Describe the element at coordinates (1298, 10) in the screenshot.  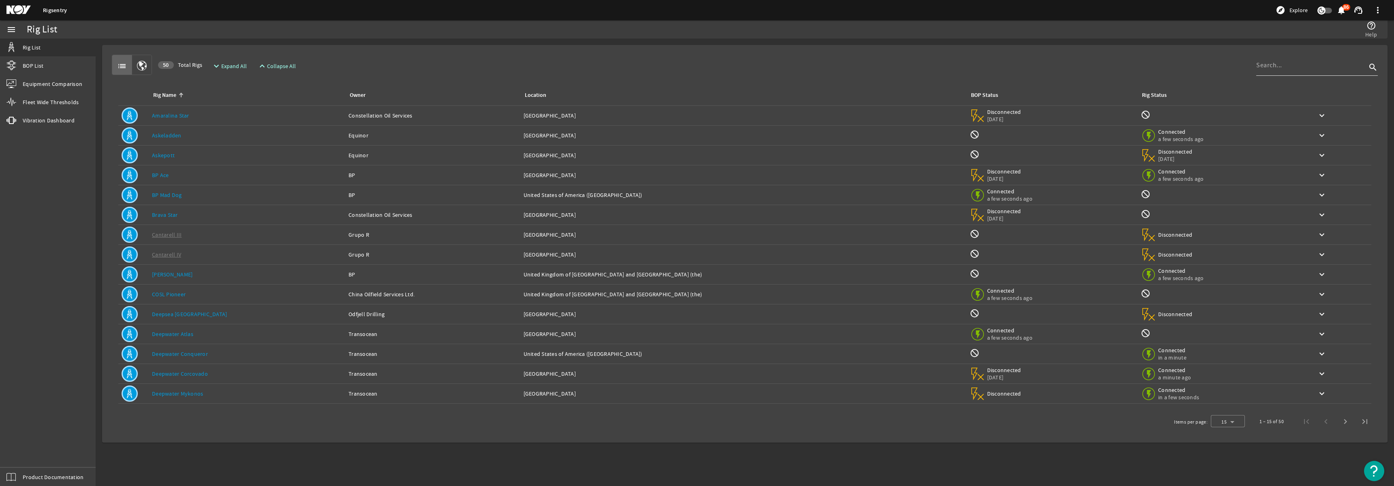
I see `span: Explore` at that location.